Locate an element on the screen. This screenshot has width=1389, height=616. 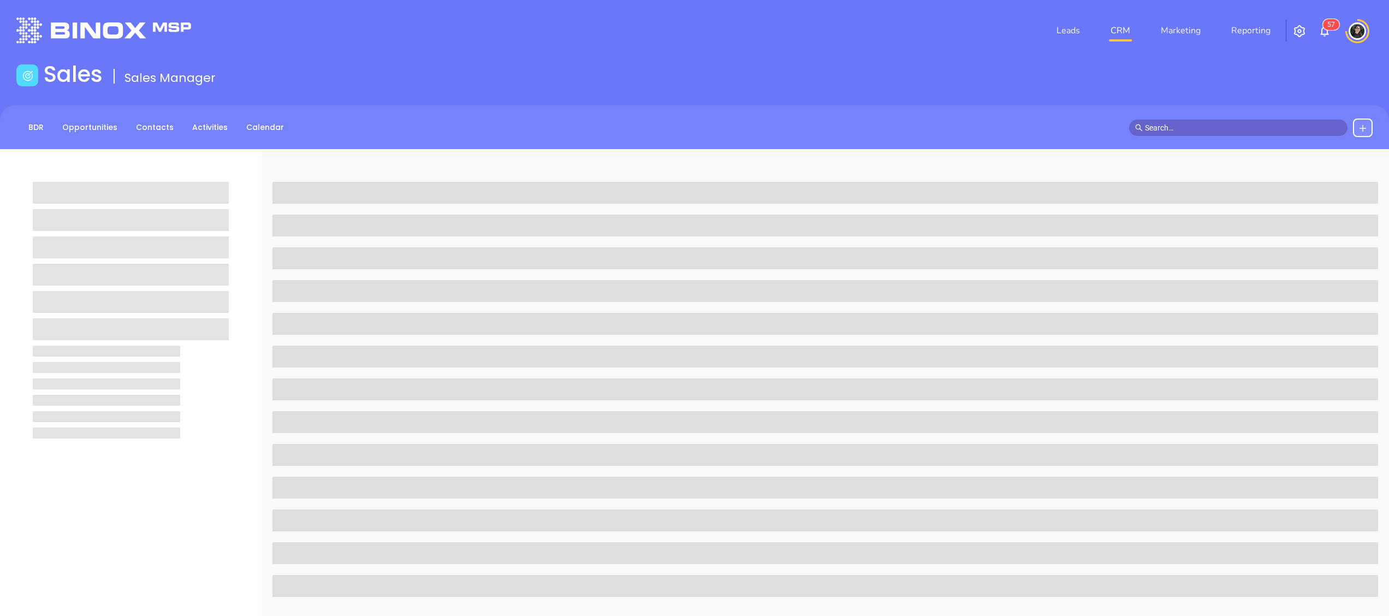
img: logo is located at coordinates (104, 30).